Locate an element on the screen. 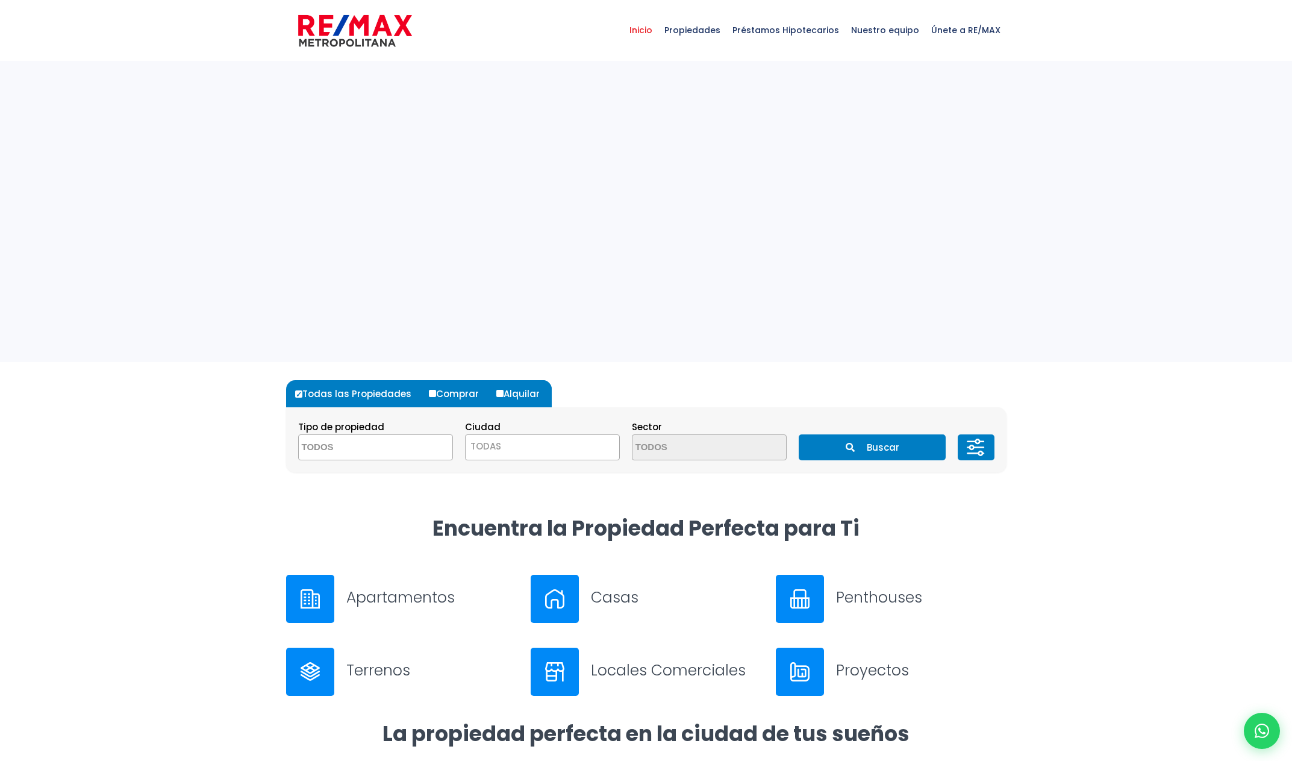  h3: Casas is located at coordinates (676, 597).